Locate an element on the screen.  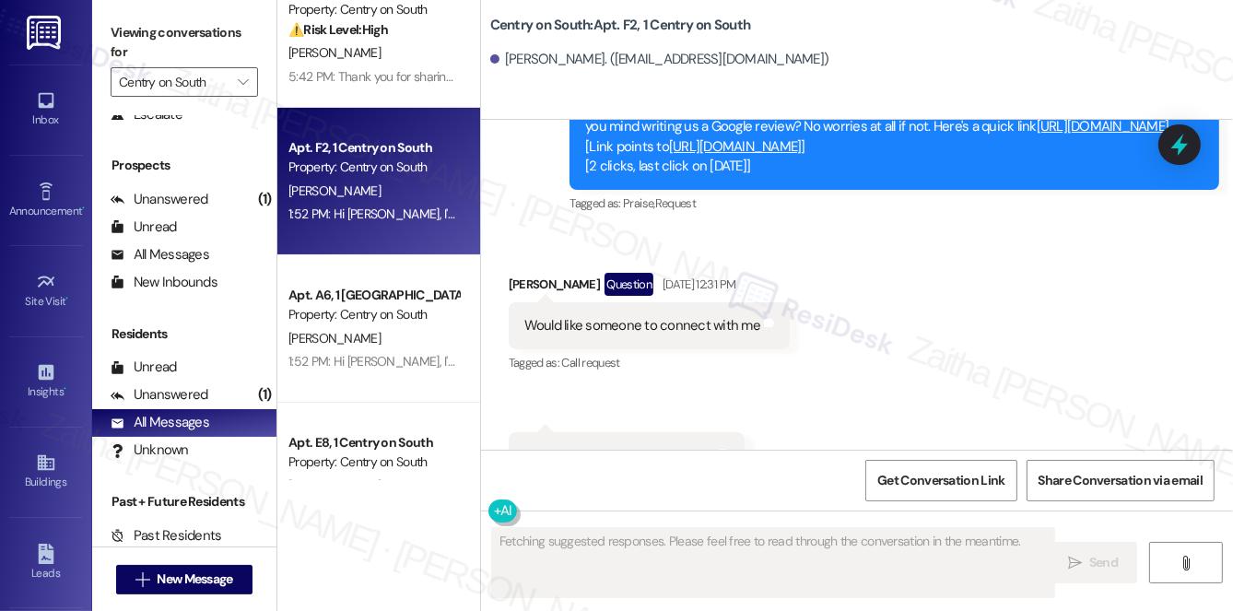
span: Send is located at coordinates (1103, 562).